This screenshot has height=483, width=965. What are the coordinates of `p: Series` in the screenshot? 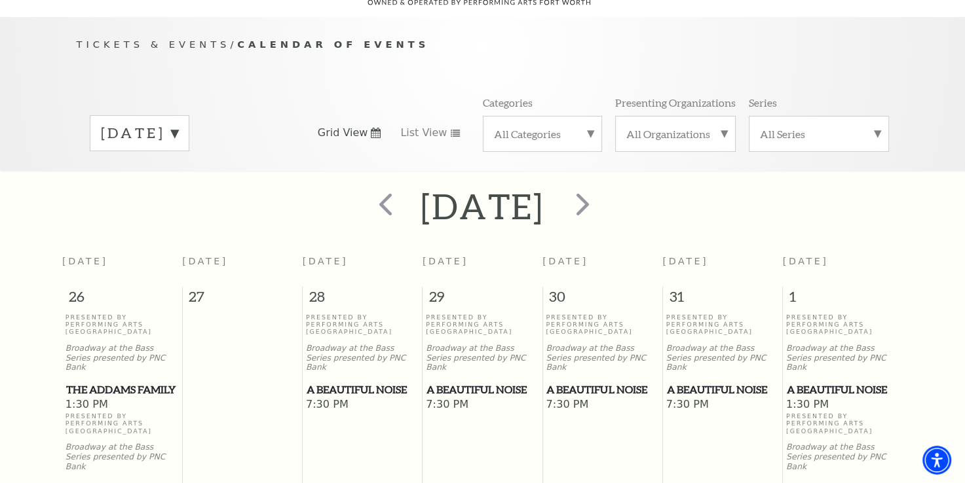 It's located at (762, 102).